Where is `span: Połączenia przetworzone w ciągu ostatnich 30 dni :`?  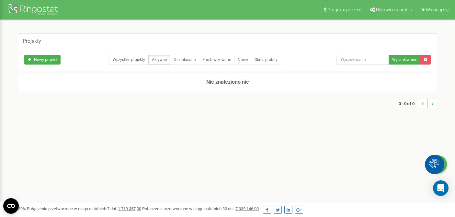 span: Połączenia przetworzone w ciągu ostatnich 30 dni : is located at coordinates (200, 208).